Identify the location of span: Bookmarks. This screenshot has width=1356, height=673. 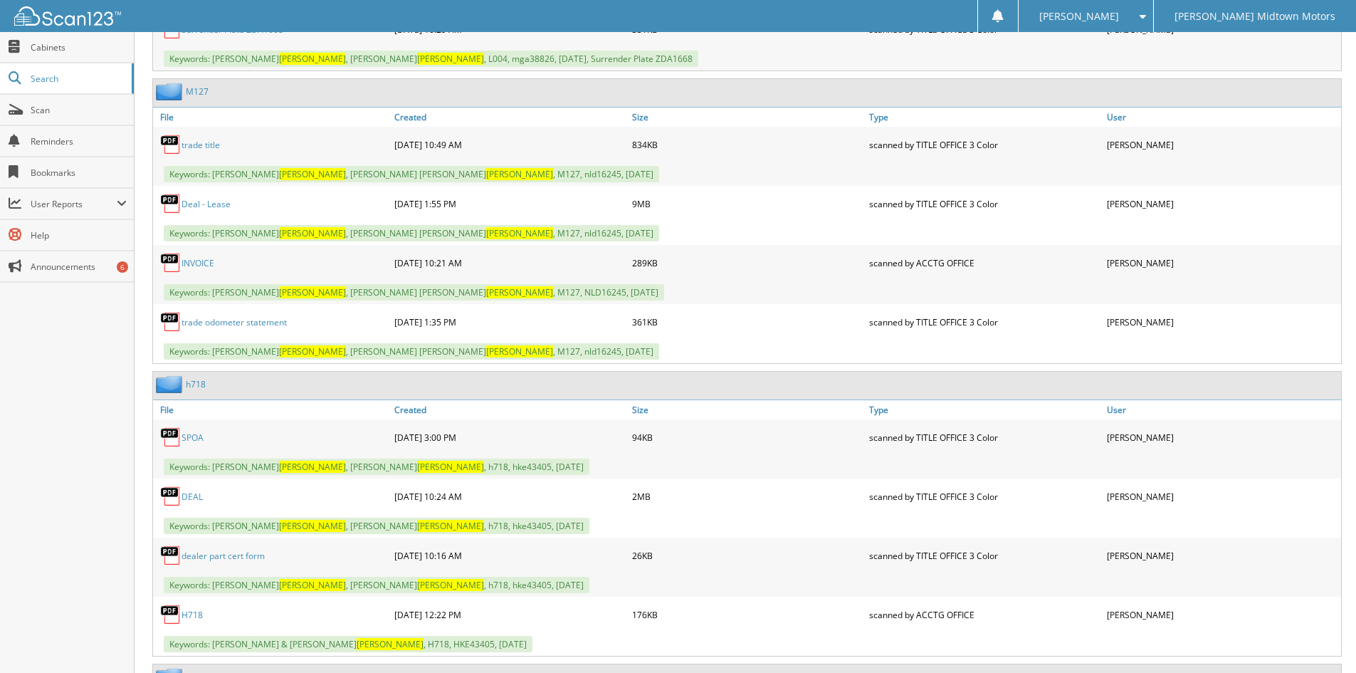
(78, 172).